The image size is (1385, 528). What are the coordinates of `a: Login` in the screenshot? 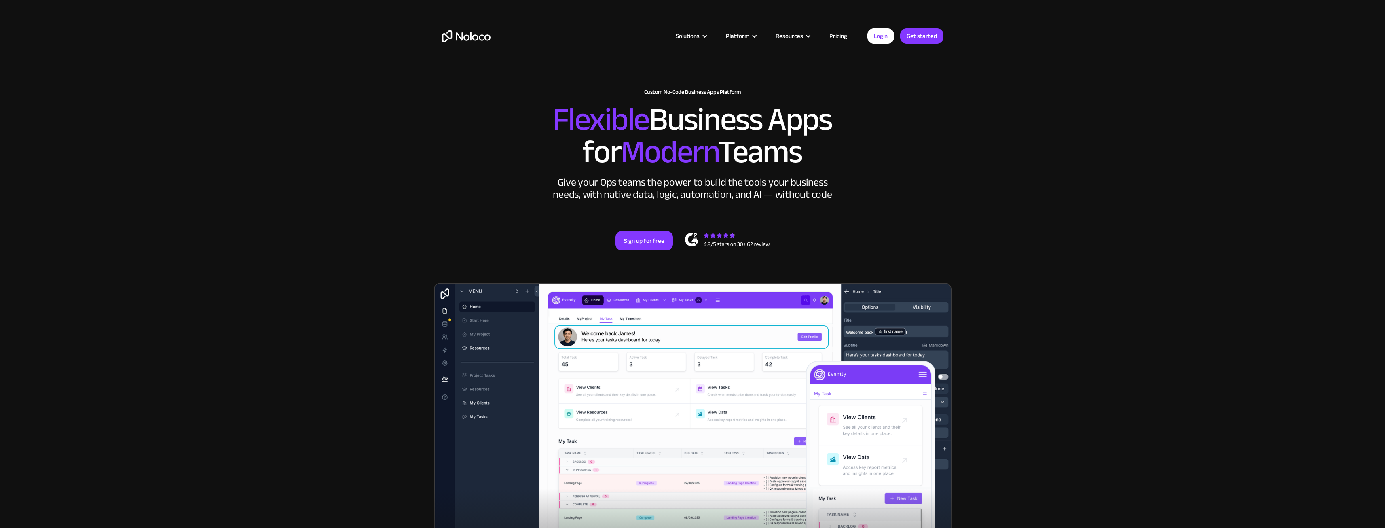 It's located at (881, 36).